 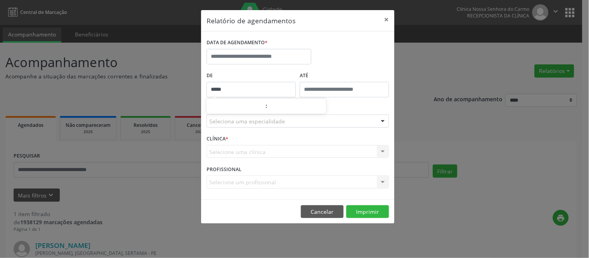 What do you see at coordinates (217, 139) in the screenshot?
I see `label: CLÍNICA` at bounding box center [217, 139].